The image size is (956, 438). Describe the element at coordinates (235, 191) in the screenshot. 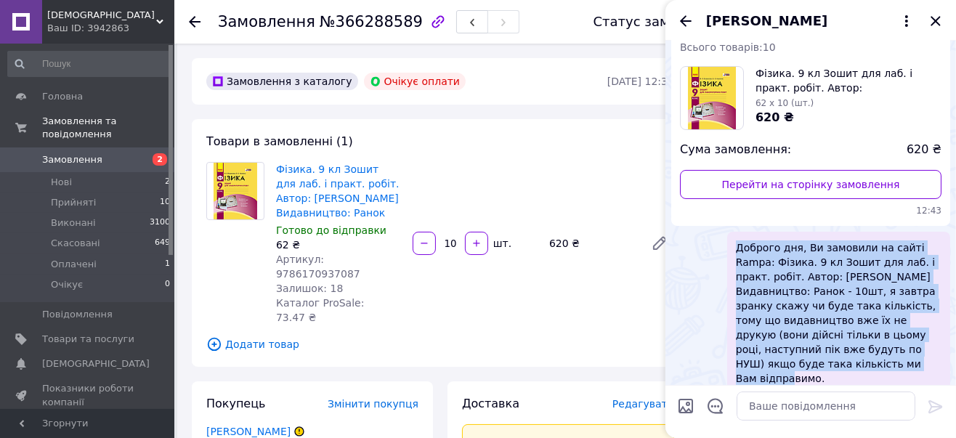

I see `img: Фізика. 9 кл Зошит для лаб. і практ. робіт. Автор: Божинова Видавництво: Ранок` at that location.